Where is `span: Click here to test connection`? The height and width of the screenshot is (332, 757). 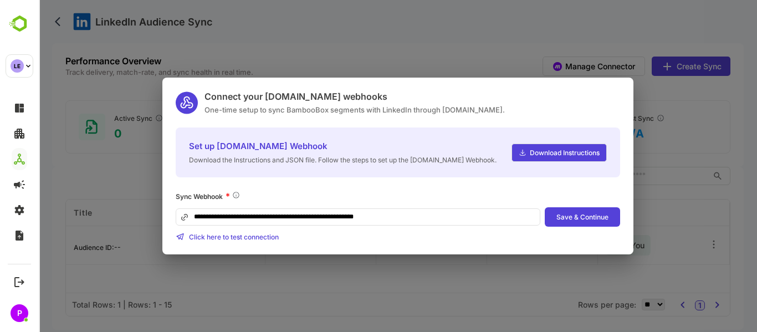 span: Click here to test connection is located at coordinates (195, 237).